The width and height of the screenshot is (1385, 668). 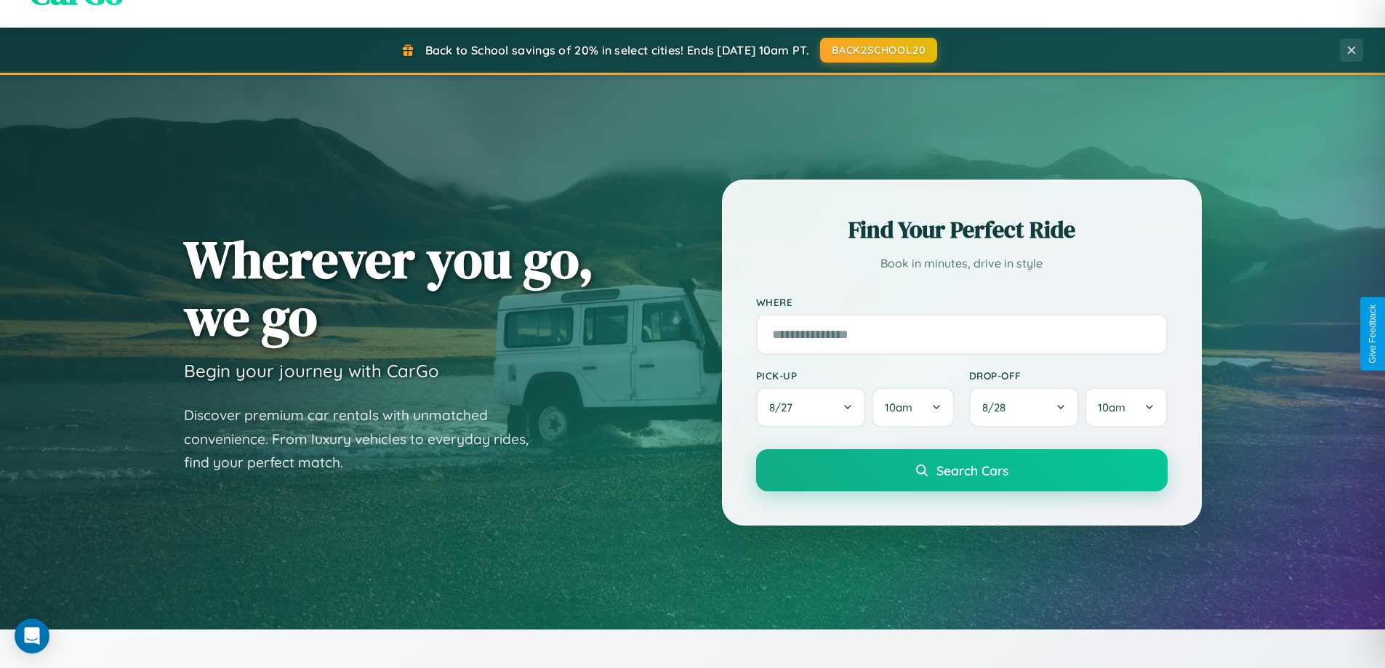 I want to click on div: Give Feedback, so click(x=1372, y=334).